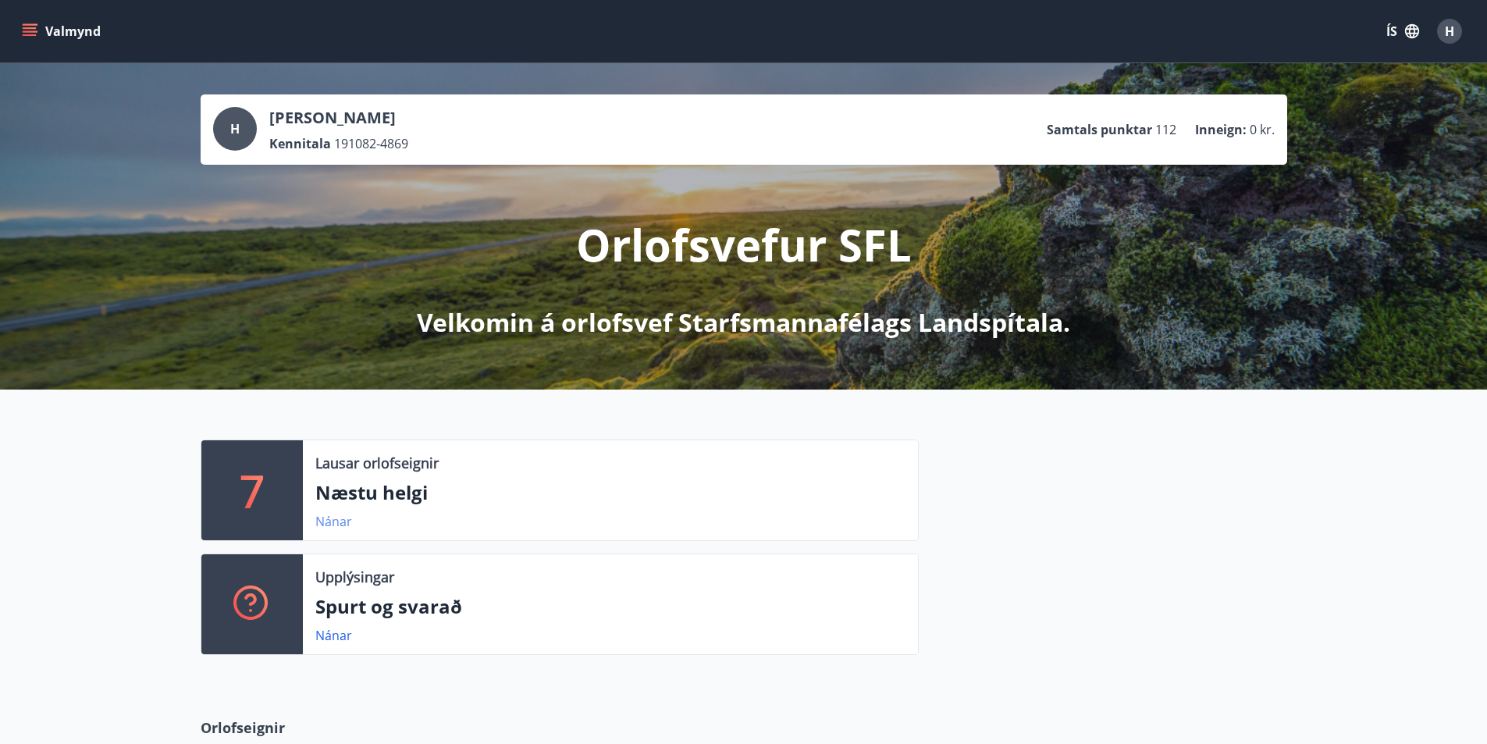  What do you see at coordinates (1263, 130) in the screenshot?
I see `span: 0 kr.` at bounding box center [1263, 130].